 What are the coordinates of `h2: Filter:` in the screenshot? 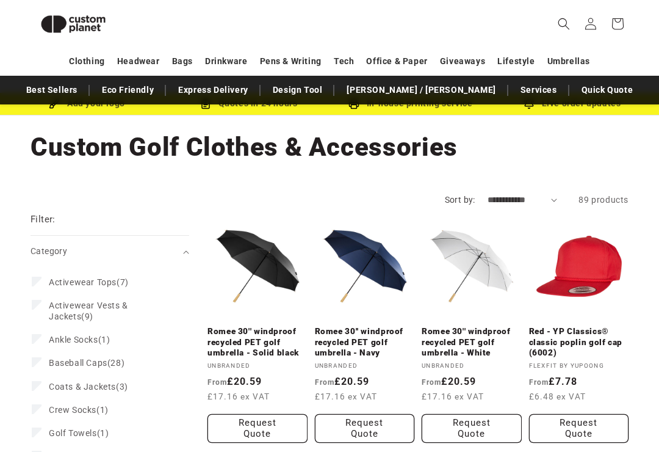 It's located at (43, 219).